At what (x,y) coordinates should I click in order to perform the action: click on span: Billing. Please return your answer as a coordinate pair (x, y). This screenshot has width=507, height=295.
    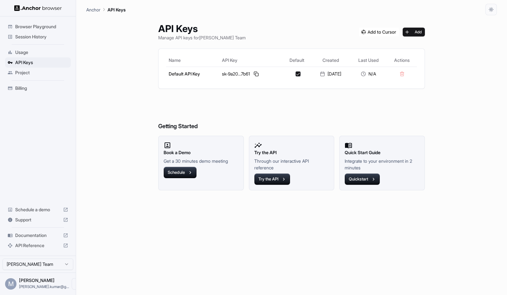
    Looking at the image, I should click on (42, 88).